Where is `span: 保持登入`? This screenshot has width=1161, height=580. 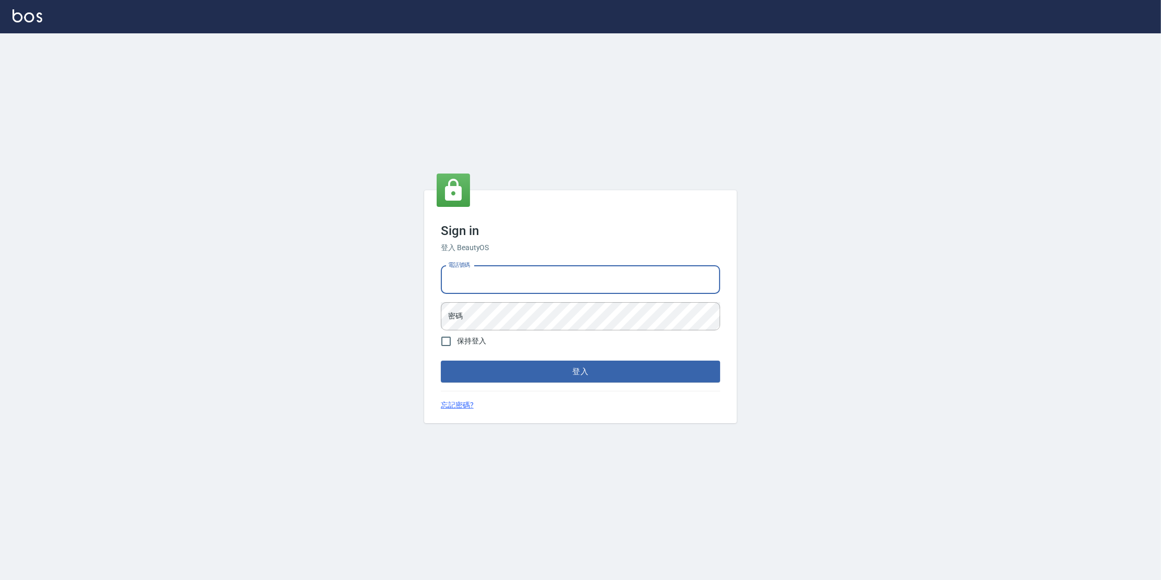
span: 保持登入 is located at coordinates (472, 341).